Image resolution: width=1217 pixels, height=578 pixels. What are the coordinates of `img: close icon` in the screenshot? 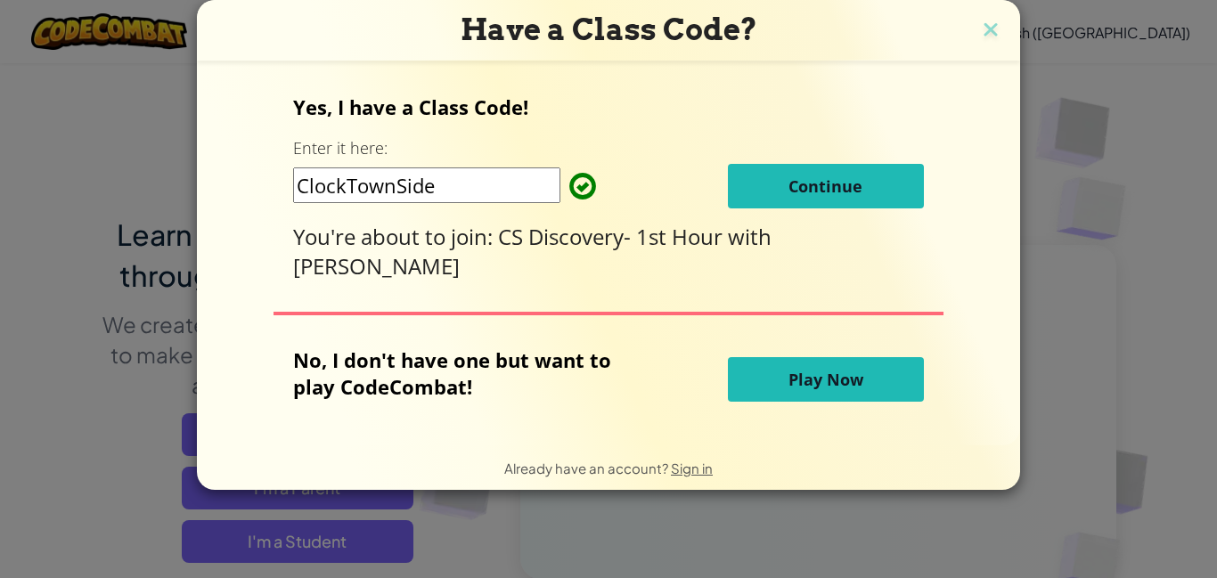 It's located at (991, 31).